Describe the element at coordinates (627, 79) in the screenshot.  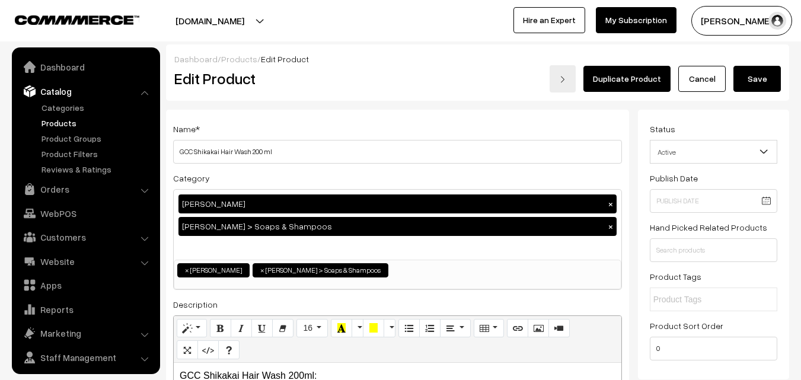
I see `a: Duplicate Product` at that location.